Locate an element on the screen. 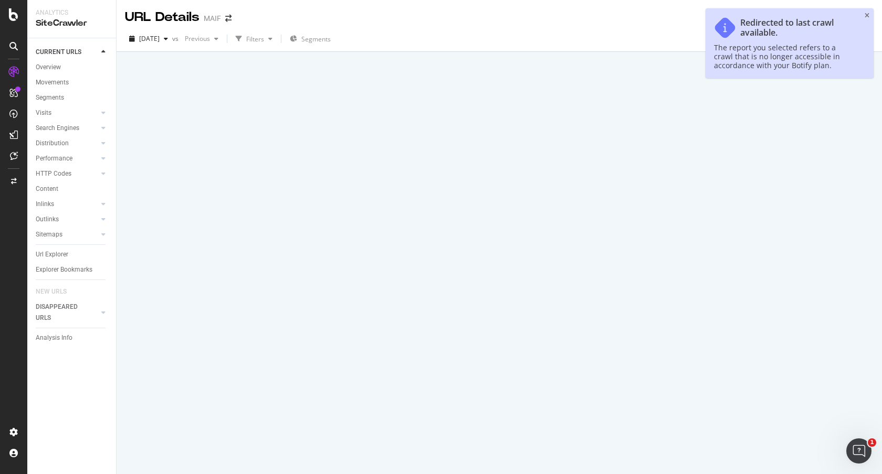  a: Distribution is located at coordinates (67, 143).